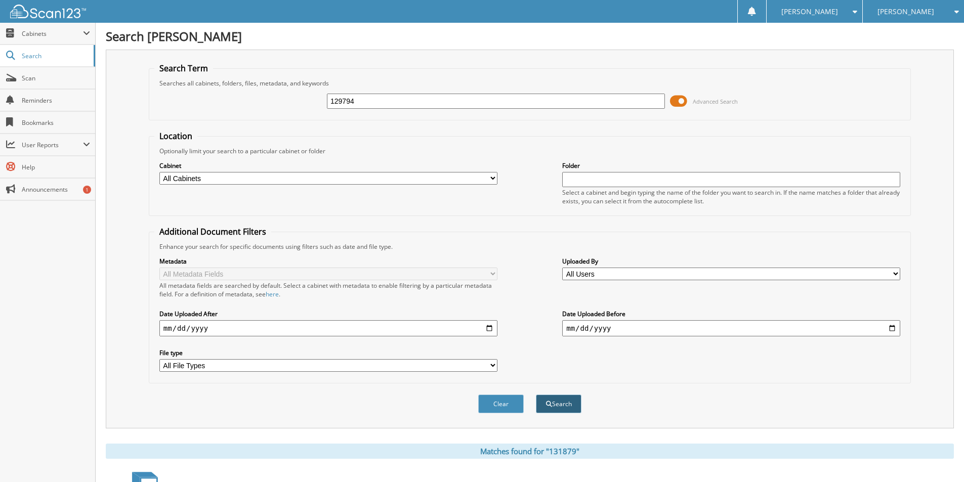  Describe the element at coordinates (731, 261) in the screenshot. I see `label: Uploaded By` at that location.